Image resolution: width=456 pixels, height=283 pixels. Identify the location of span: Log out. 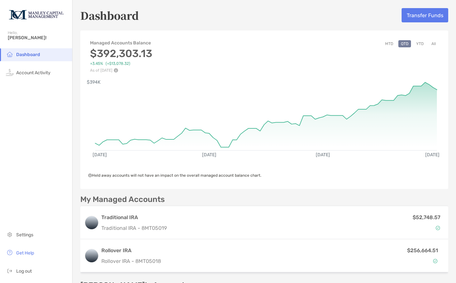
(24, 271).